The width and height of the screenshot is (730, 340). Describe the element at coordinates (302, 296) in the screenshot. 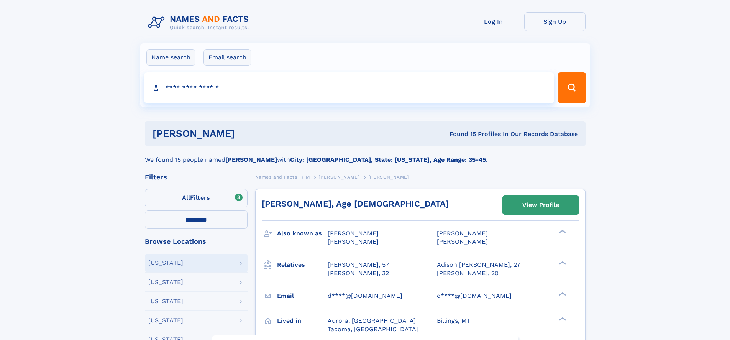

I see `h3: Email` at that location.